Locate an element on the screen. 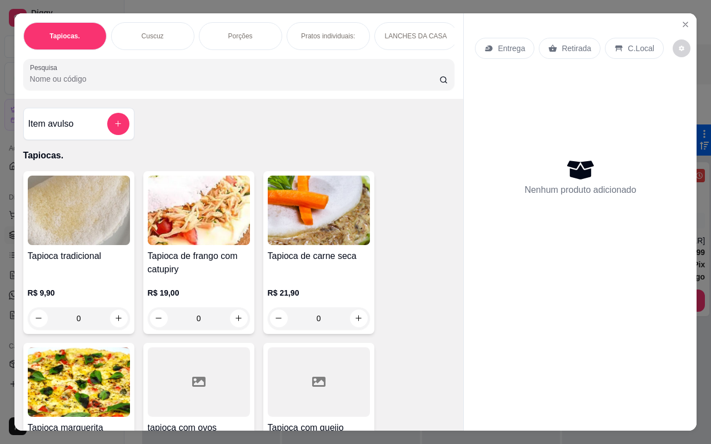 The width and height of the screenshot is (711, 444). h4: tapioca com ovos is located at coordinates (199, 428).